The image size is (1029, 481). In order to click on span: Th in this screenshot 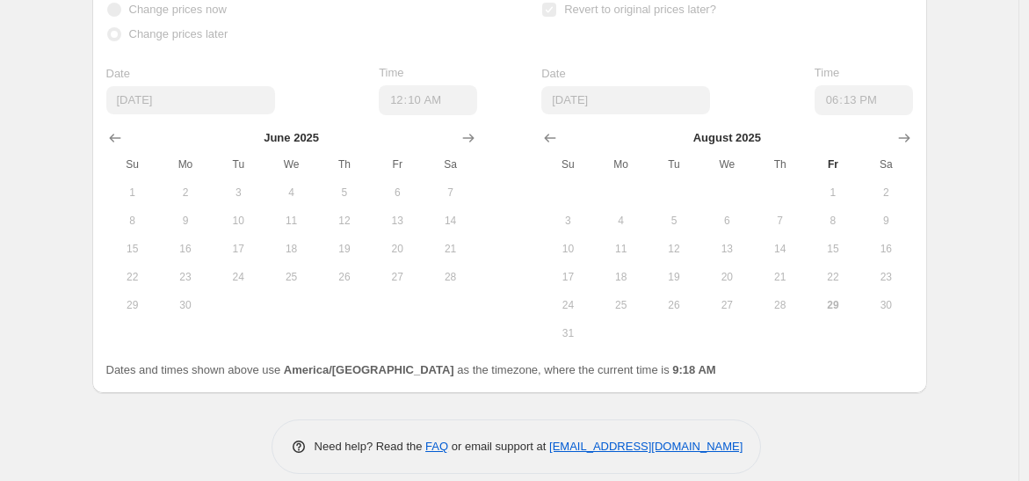, I will do `click(345, 164)`.